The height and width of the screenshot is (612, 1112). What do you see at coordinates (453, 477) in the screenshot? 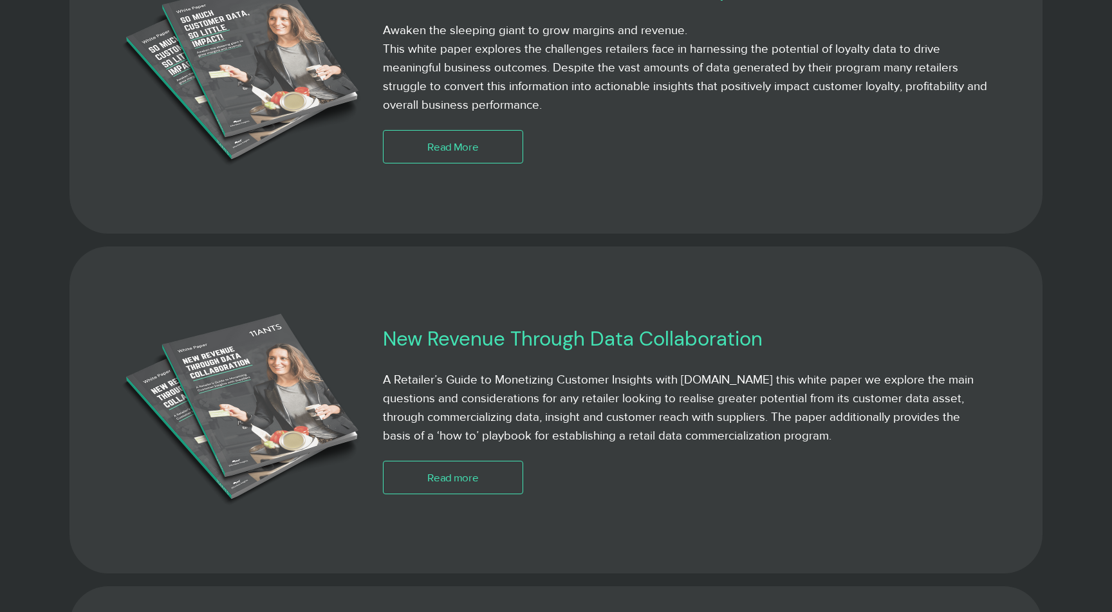
I see `a: Read more` at bounding box center [453, 477].